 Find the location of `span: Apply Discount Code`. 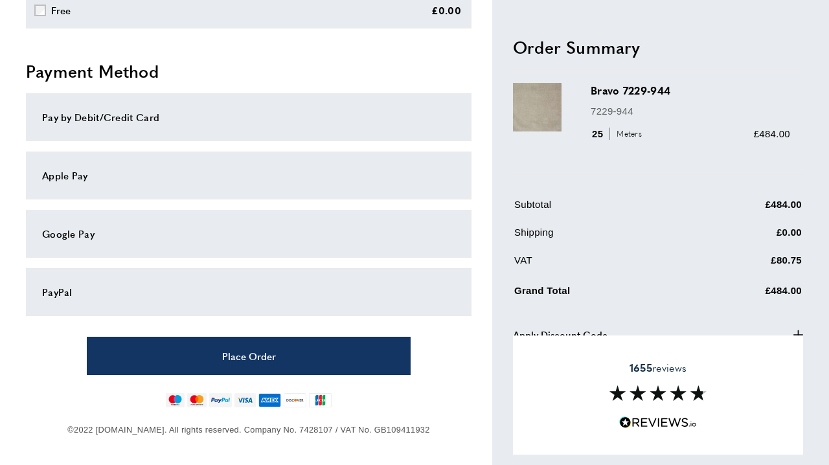

span: Apply Discount Code is located at coordinates (560, 334).